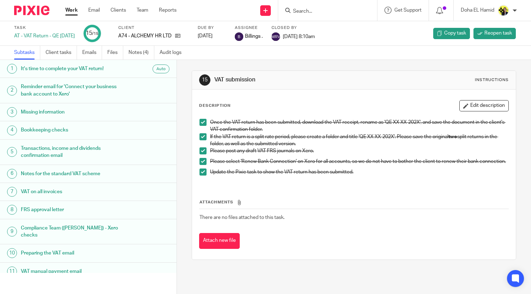  I want to click on h1: Notes for the standard VAT scheme, so click(70, 174).